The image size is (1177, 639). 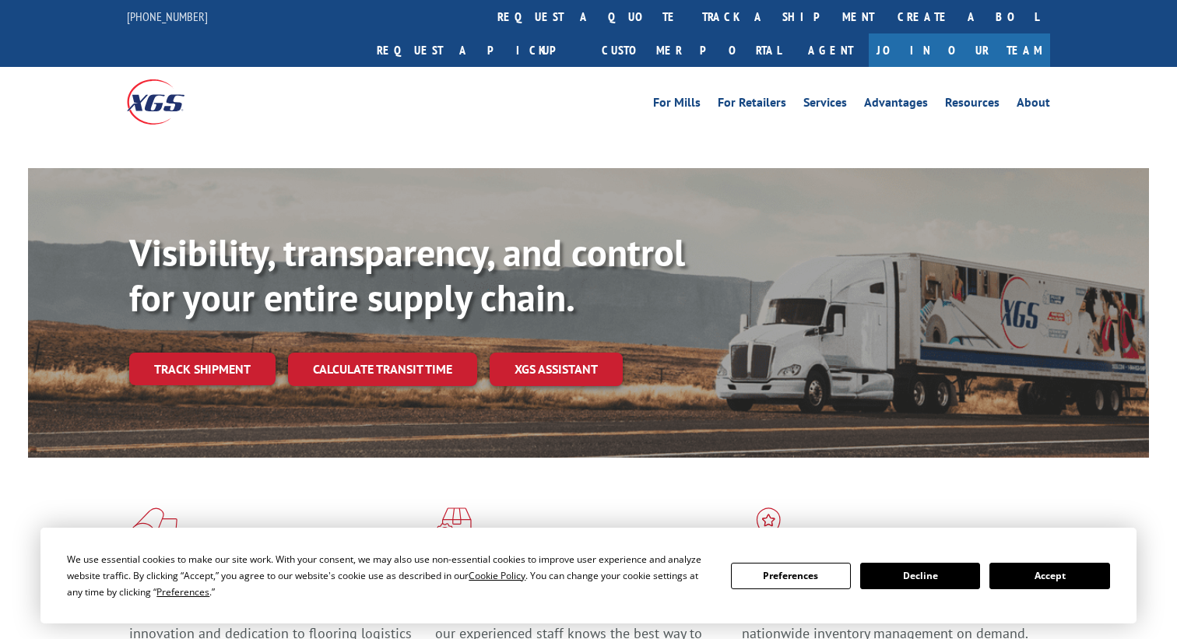 I want to click on span: Preferences, so click(x=183, y=592).